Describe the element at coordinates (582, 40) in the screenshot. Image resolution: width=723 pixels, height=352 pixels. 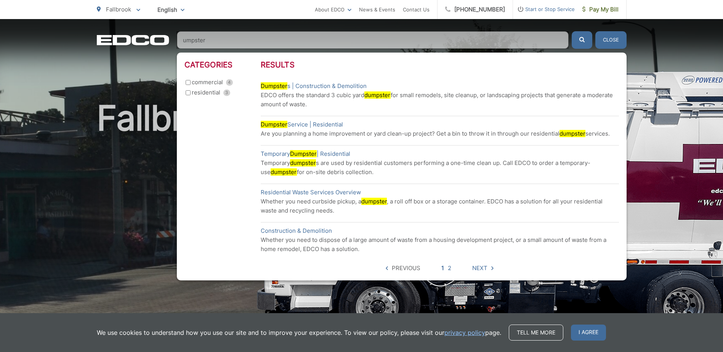
I see `button: Submit the search query.` at that location.